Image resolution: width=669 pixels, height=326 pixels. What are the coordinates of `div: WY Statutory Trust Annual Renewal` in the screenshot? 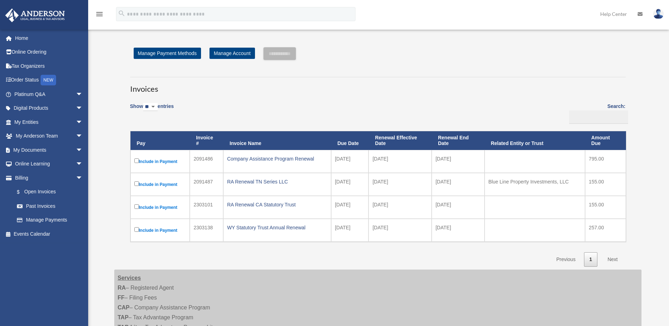 It's located at (277, 228).